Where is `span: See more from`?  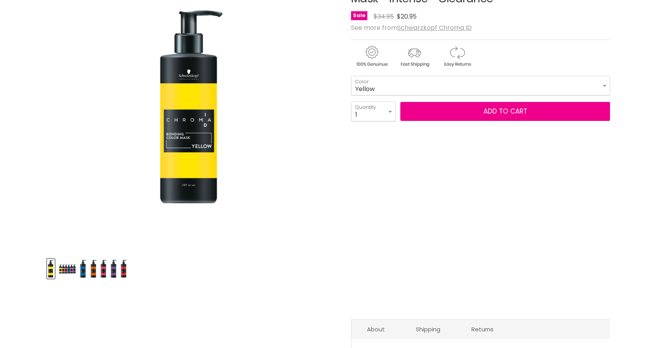
span: See more from is located at coordinates (411, 28).